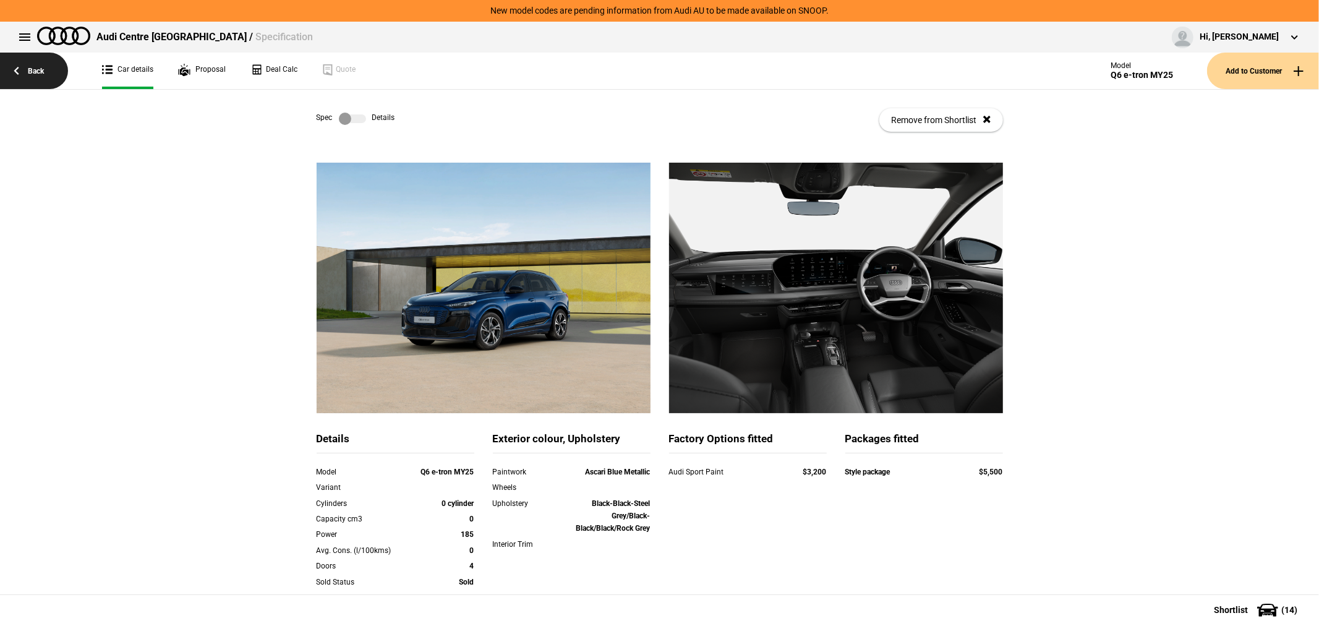  I want to click on div: Audi Sport Paint, so click(724, 472).